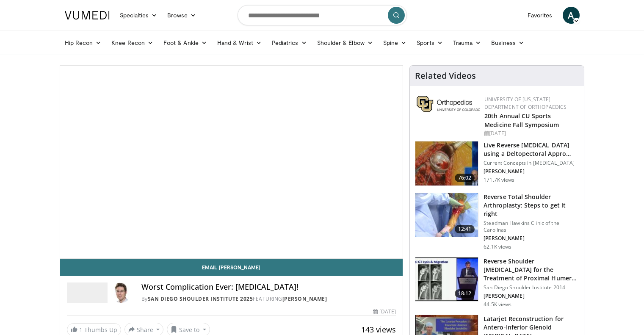 The width and height of the screenshot is (644, 335). I want to click on h4: Related Videos, so click(445, 76).